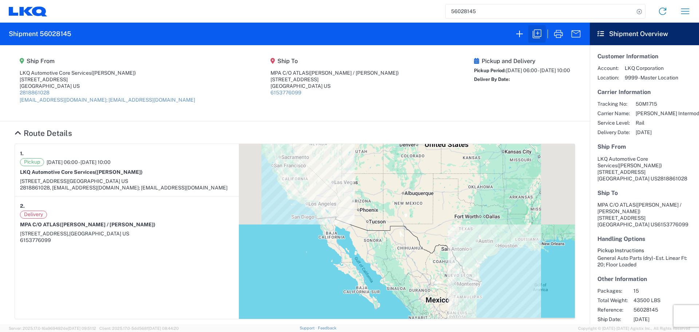 Image resolution: width=699 pixels, height=332 pixels. What do you see at coordinates (40, 34) in the screenshot?
I see `h2: Shipment 56028145` at bounding box center [40, 34].